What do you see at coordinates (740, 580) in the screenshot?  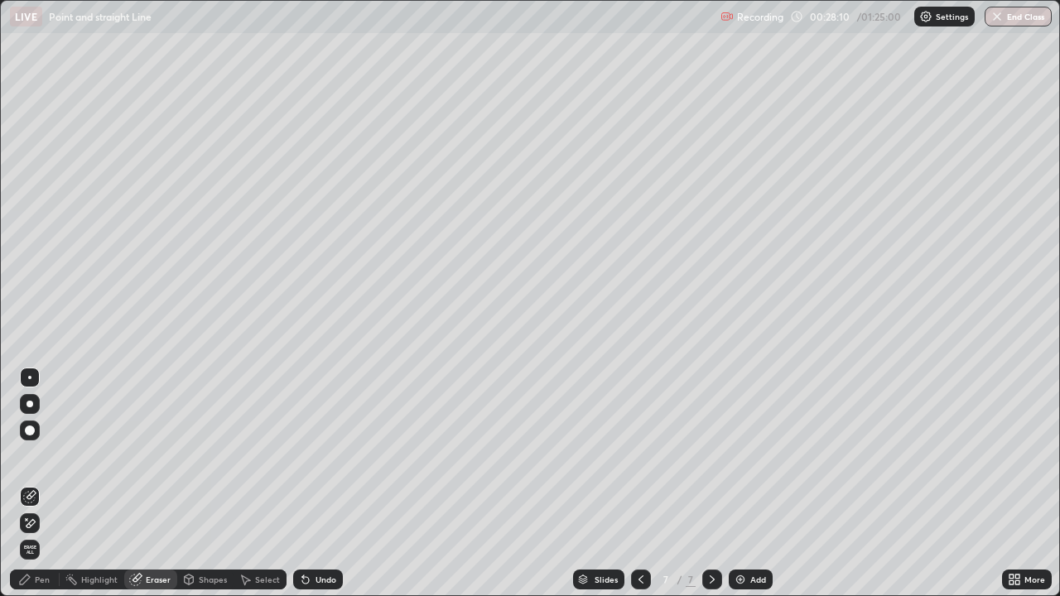 I see `img: add-slide-button` at bounding box center [740, 580].